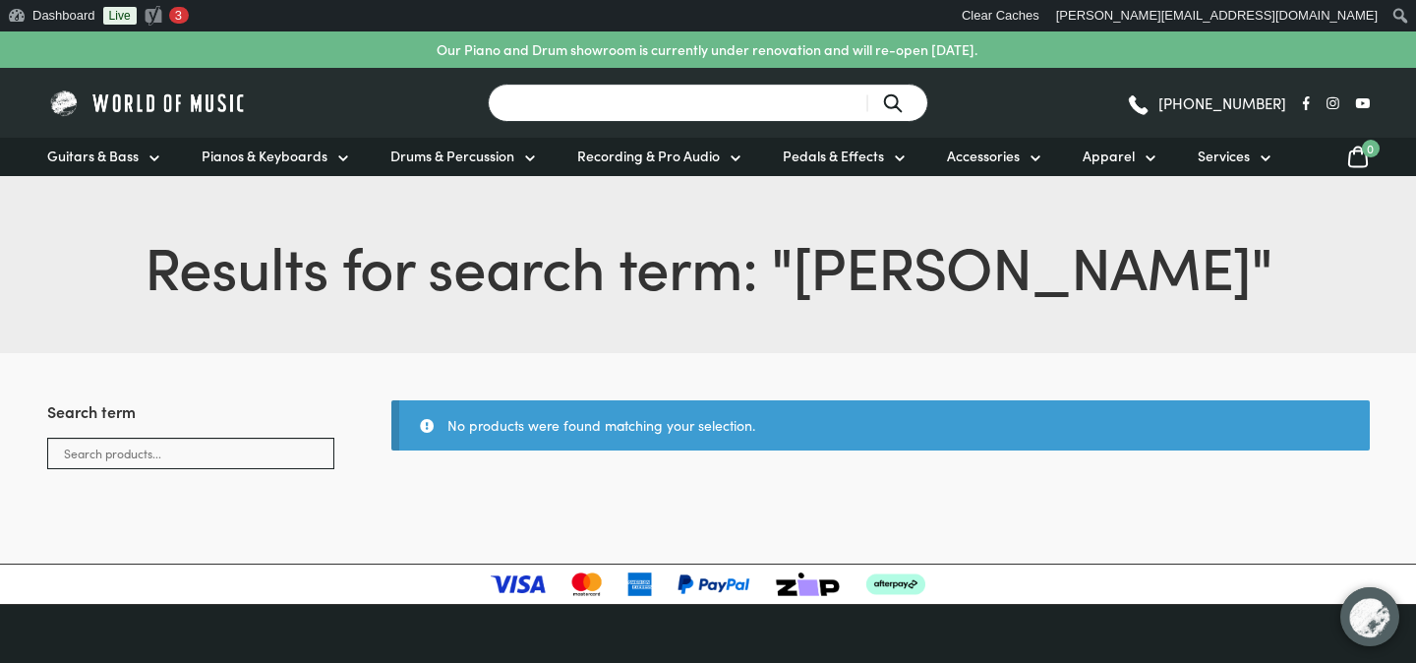 The image size is (1416, 663). Describe the element at coordinates (148, 102) in the screenshot. I see `img: World of Music` at that location.